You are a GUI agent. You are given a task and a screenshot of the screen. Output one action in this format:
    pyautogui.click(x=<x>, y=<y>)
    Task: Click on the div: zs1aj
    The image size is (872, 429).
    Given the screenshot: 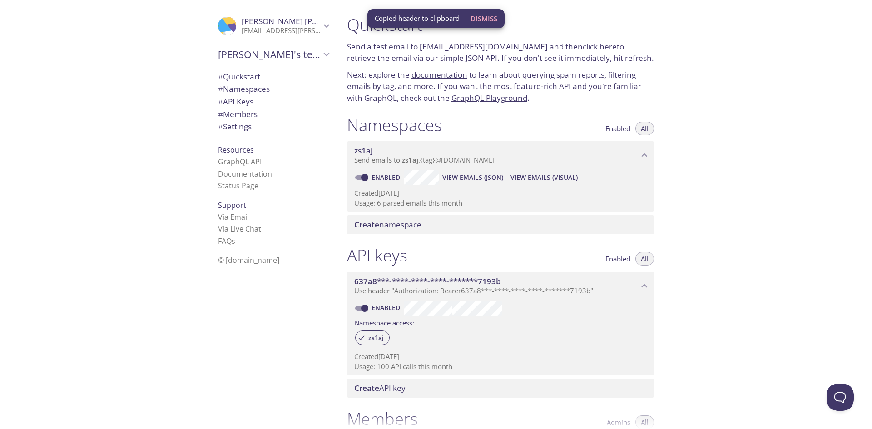 What is the action you would take?
    pyautogui.click(x=372, y=338)
    